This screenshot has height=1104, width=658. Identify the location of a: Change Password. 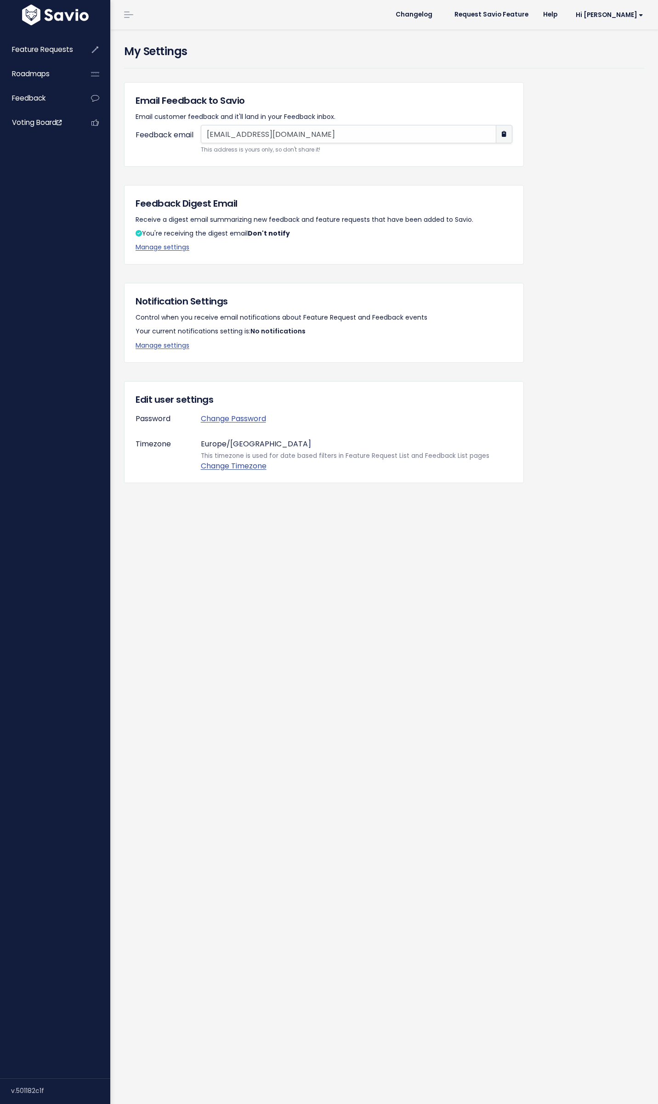
(233, 419).